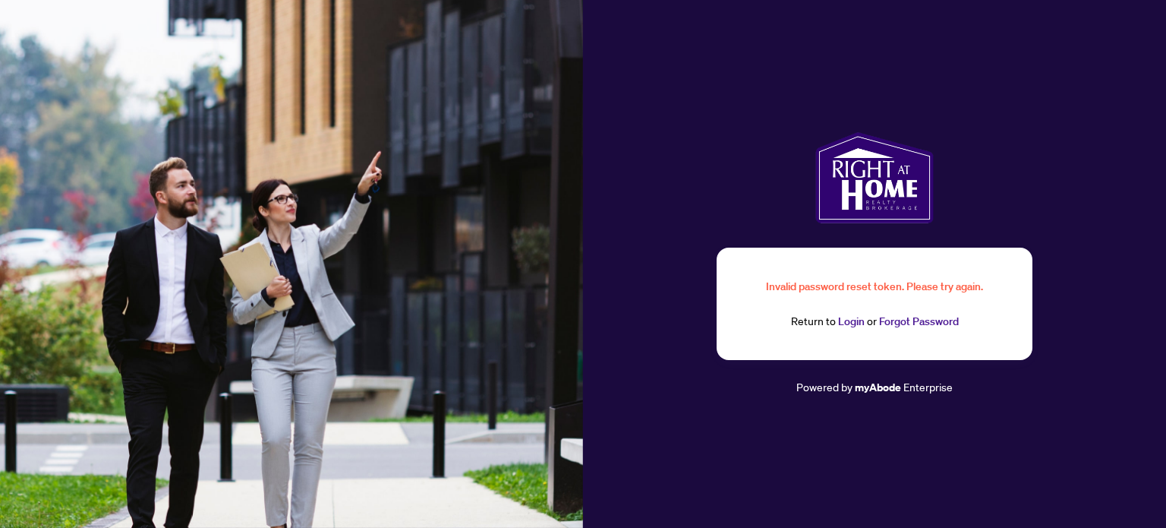  What do you see at coordinates (875, 321) in the screenshot?
I see `div: Return to or` at bounding box center [875, 321].